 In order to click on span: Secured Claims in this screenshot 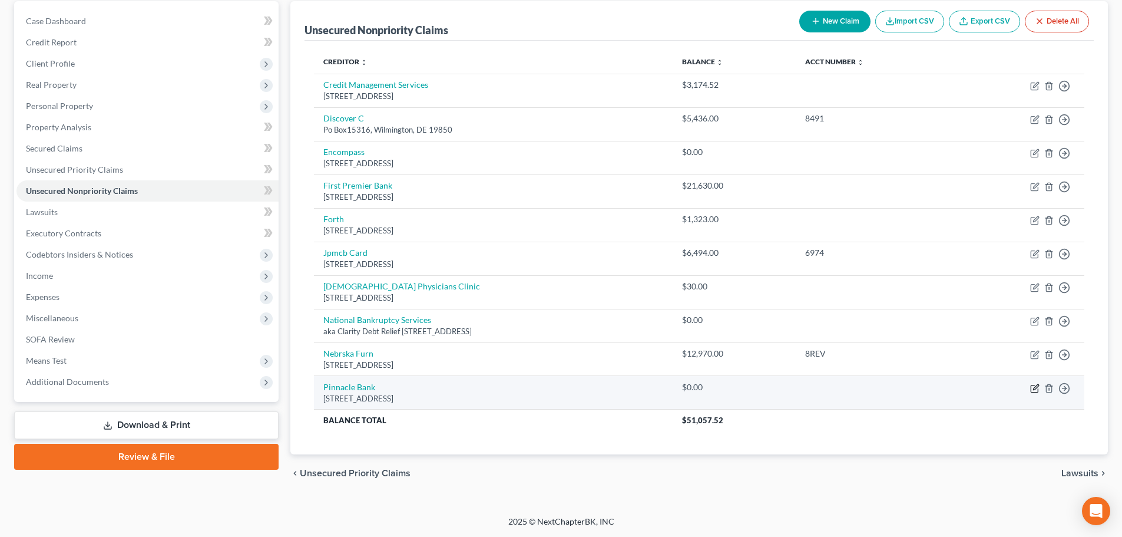, I will do `click(54, 148)`.